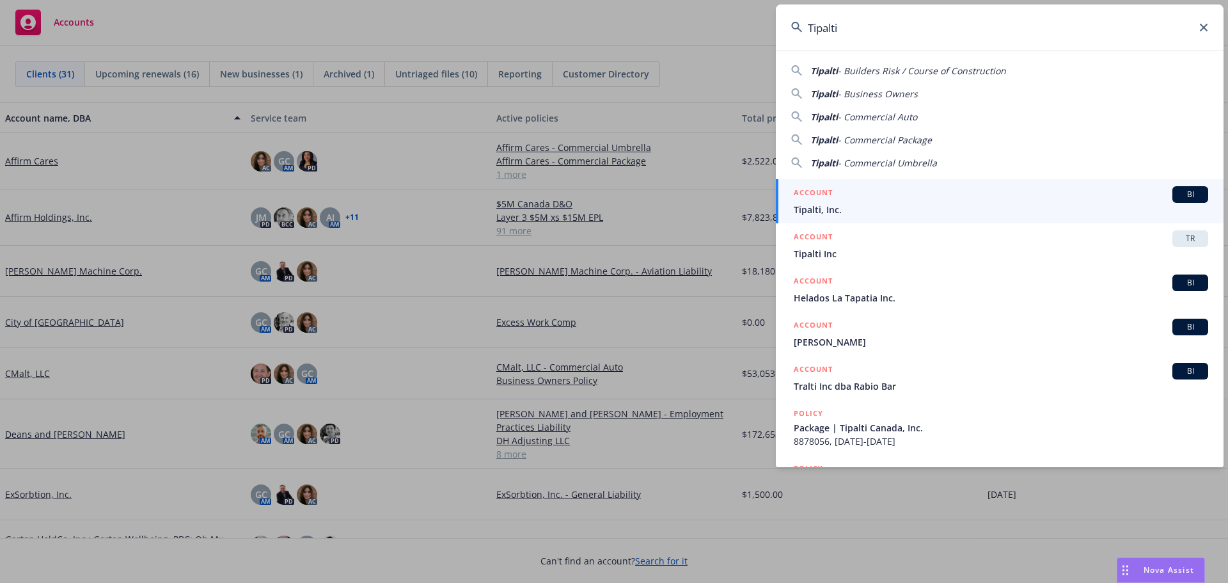  I want to click on span: Tipalti Inc, so click(1001, 253).